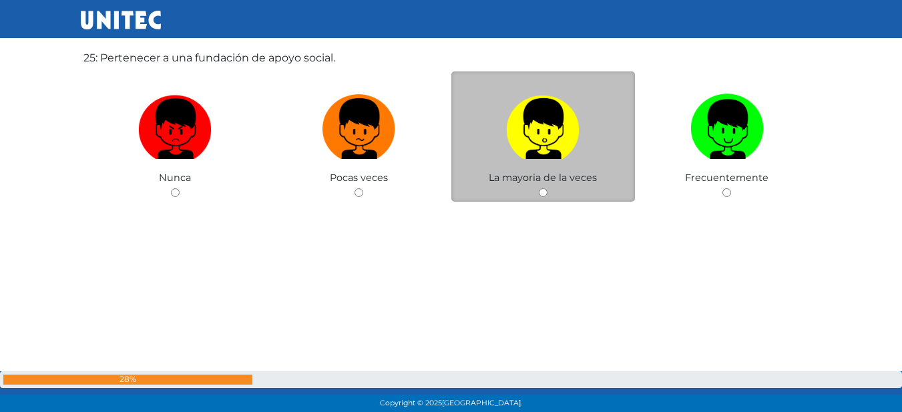 The image size is (902, 412). Describe the element at coordinates (359, 123) in the screenshot. I see `img: Pocas veces` at that location.